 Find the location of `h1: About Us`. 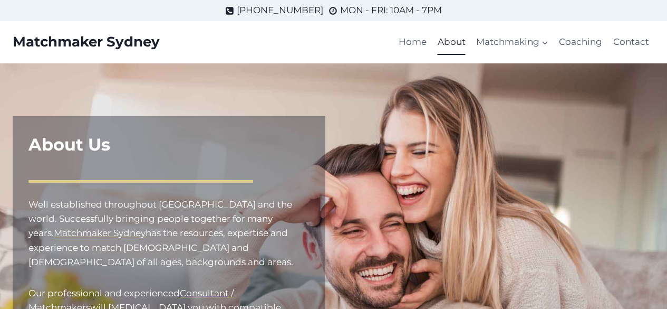

h1: About Us is located at coordinates (169, 145).